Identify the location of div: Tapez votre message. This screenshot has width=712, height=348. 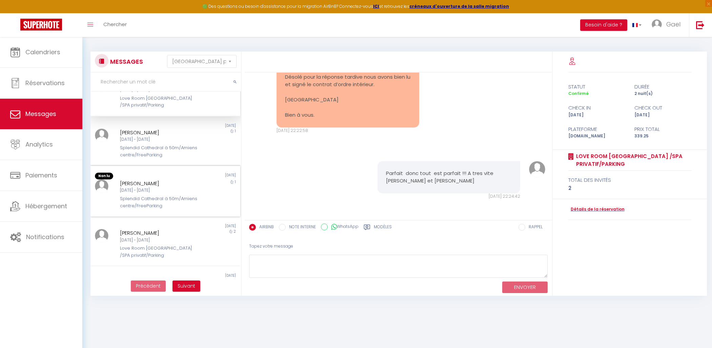
(398, 246).